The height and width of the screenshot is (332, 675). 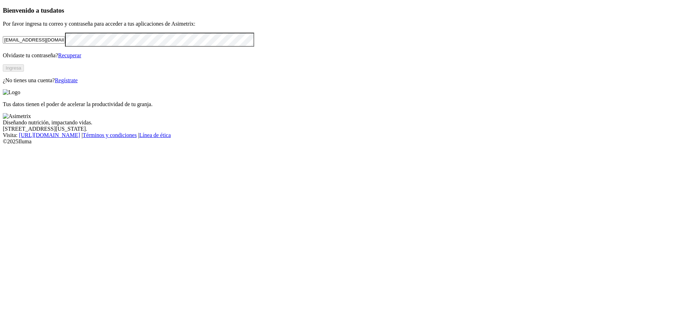 What do you see at coordinates (337, 24) in the screenshot?
I see `p: Por favor ingresa tu correo y contraseña para acceder a tus aplicaciones de Asimetrix:` at bounding box center [337, 24].